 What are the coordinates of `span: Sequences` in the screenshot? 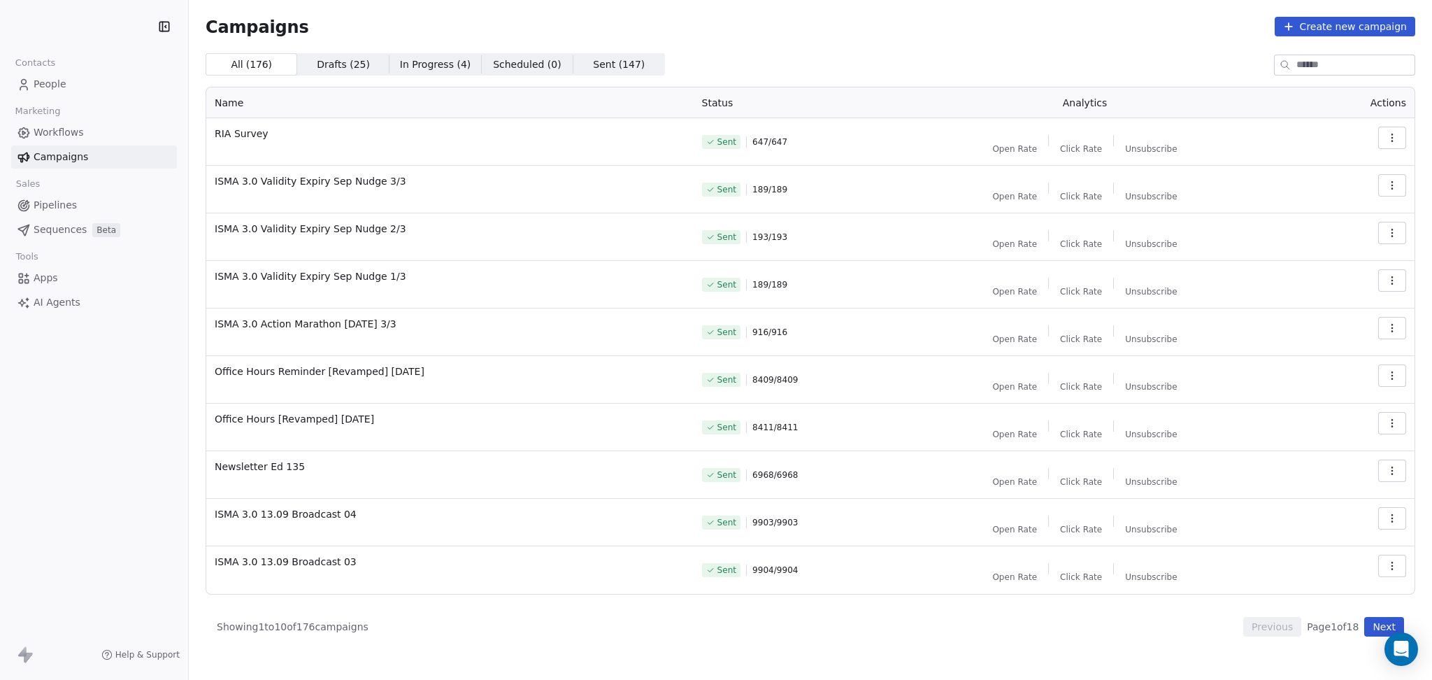 It's located at (60, 229).